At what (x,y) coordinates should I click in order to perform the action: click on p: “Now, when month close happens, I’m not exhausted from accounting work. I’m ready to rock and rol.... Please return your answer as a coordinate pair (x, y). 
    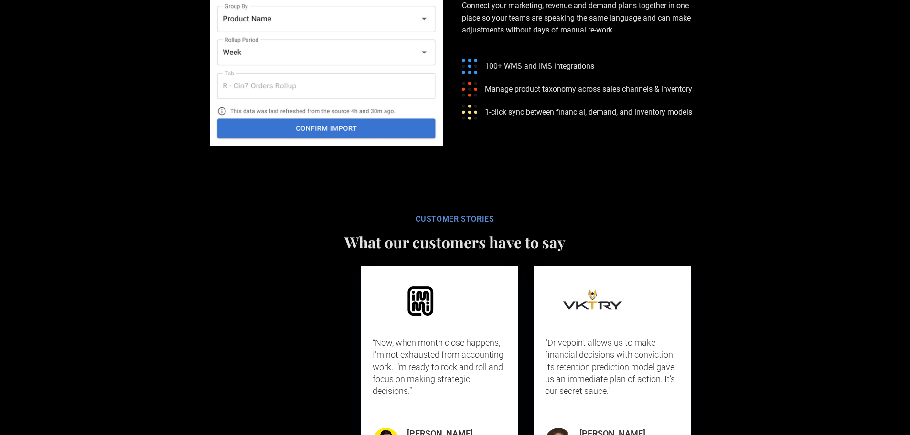
    Looking at the image, I should click on (439, 367).